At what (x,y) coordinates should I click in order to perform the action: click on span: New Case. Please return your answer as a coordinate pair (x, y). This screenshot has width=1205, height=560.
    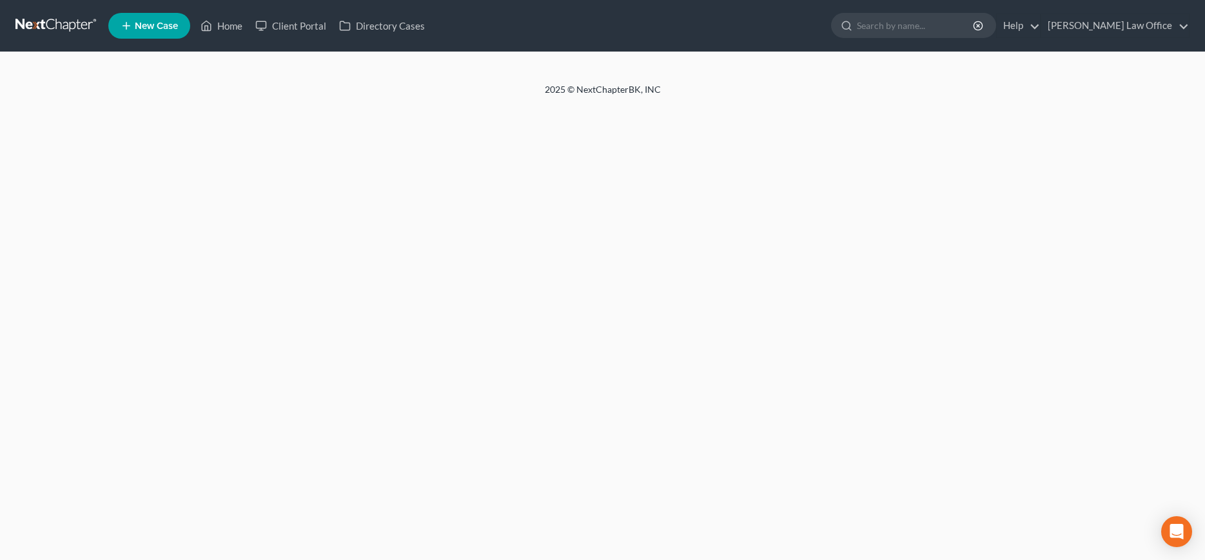
    Looking at the image, I should click on (156, 26).